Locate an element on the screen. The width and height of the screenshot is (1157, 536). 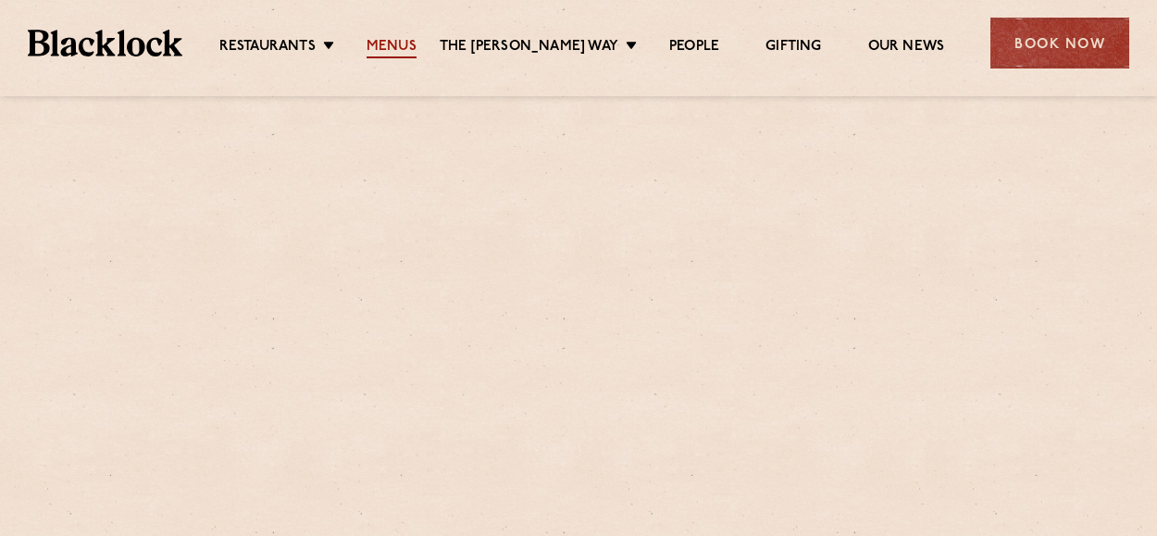
a: Gifting is located at coordinates (793, 48).